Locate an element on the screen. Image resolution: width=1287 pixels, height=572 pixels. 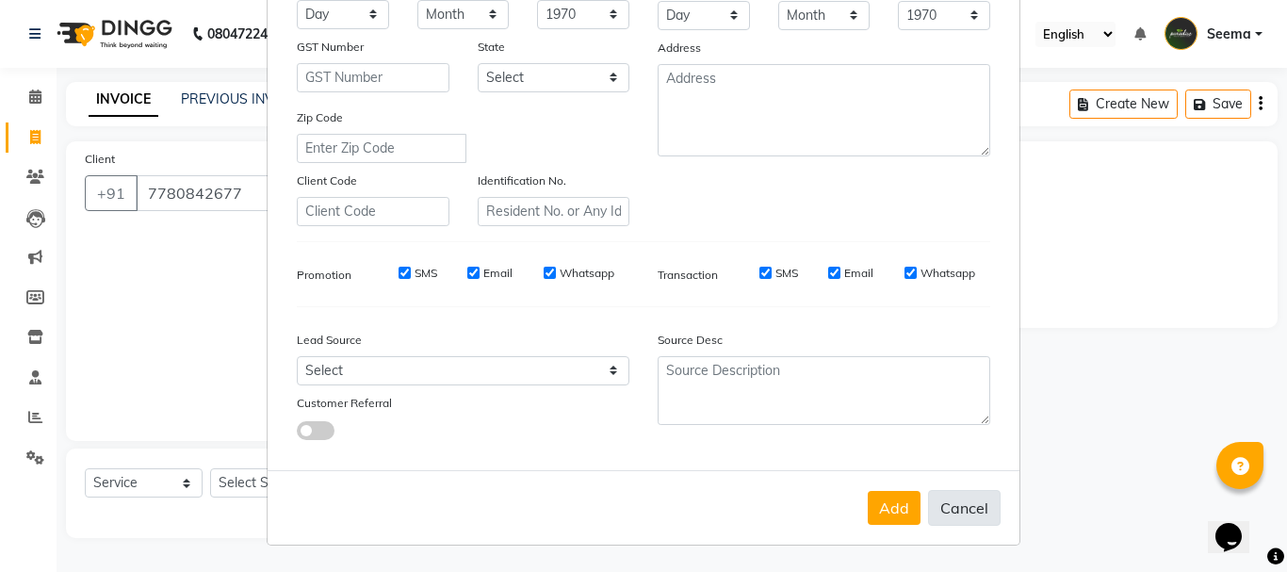
label: Promotion is located at coordinates (324, 275).